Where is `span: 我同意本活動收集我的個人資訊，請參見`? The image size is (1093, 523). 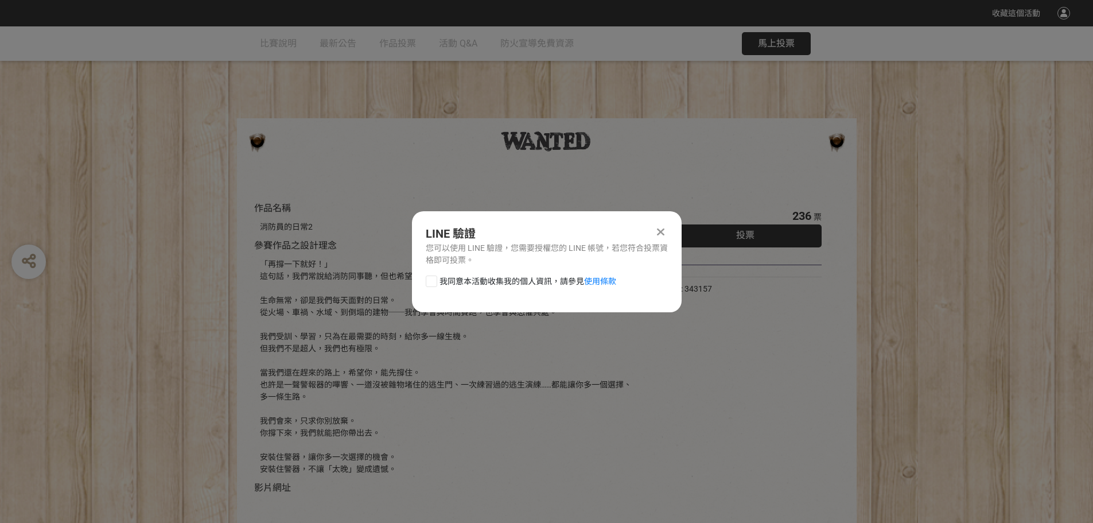
span: 我同意本活動收集我的個人資訊，請參見 is located at coordinates (528, 281).